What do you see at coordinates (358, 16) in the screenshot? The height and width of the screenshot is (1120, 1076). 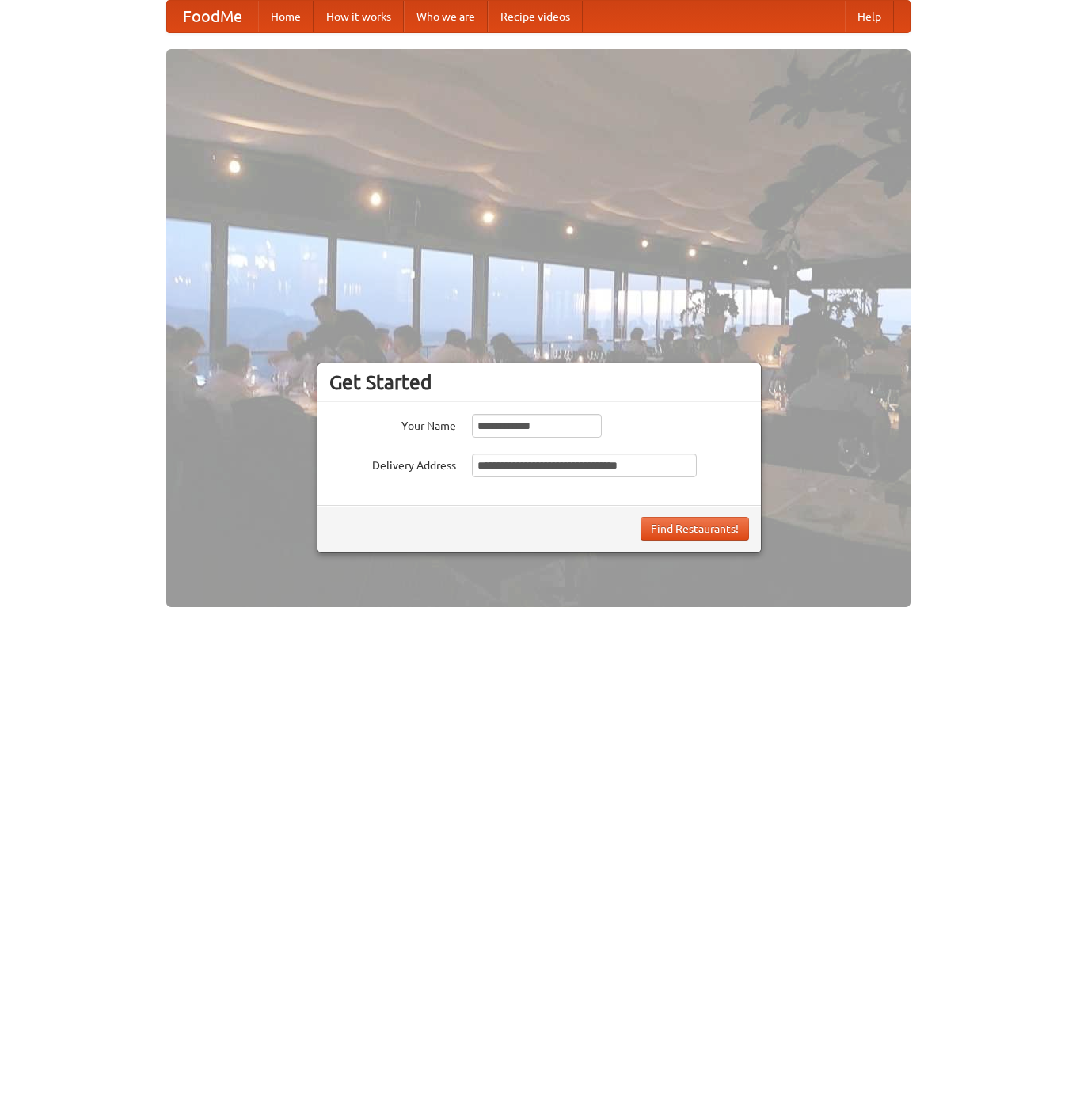 I see `a: How it works` at bounding box center [358, 16].